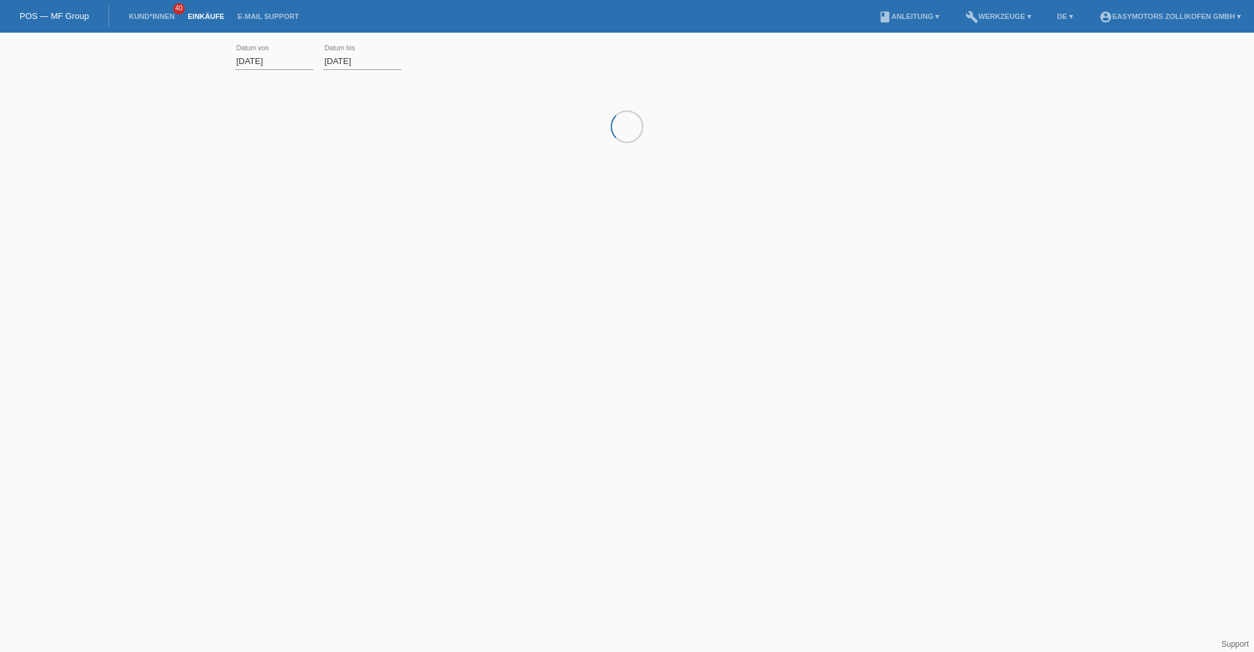 The width and height of the screenshot is (1254, 652). Describe the element at coordinates (1170, 16) in the screenshot. I see `a: account_circleEasymotors Zollikofen GmbH ▾` at that location.